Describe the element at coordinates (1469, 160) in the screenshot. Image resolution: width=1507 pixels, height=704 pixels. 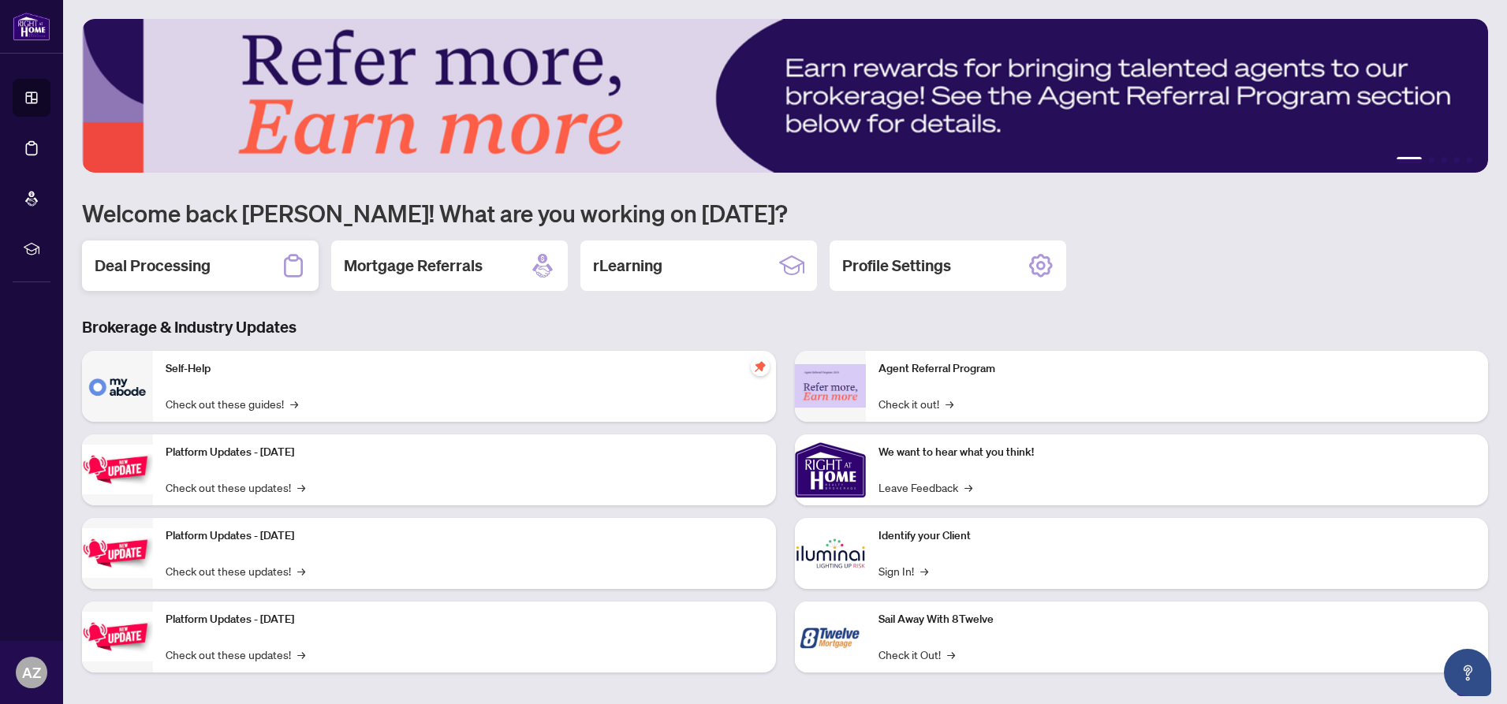
I see `button: 5` at that location.